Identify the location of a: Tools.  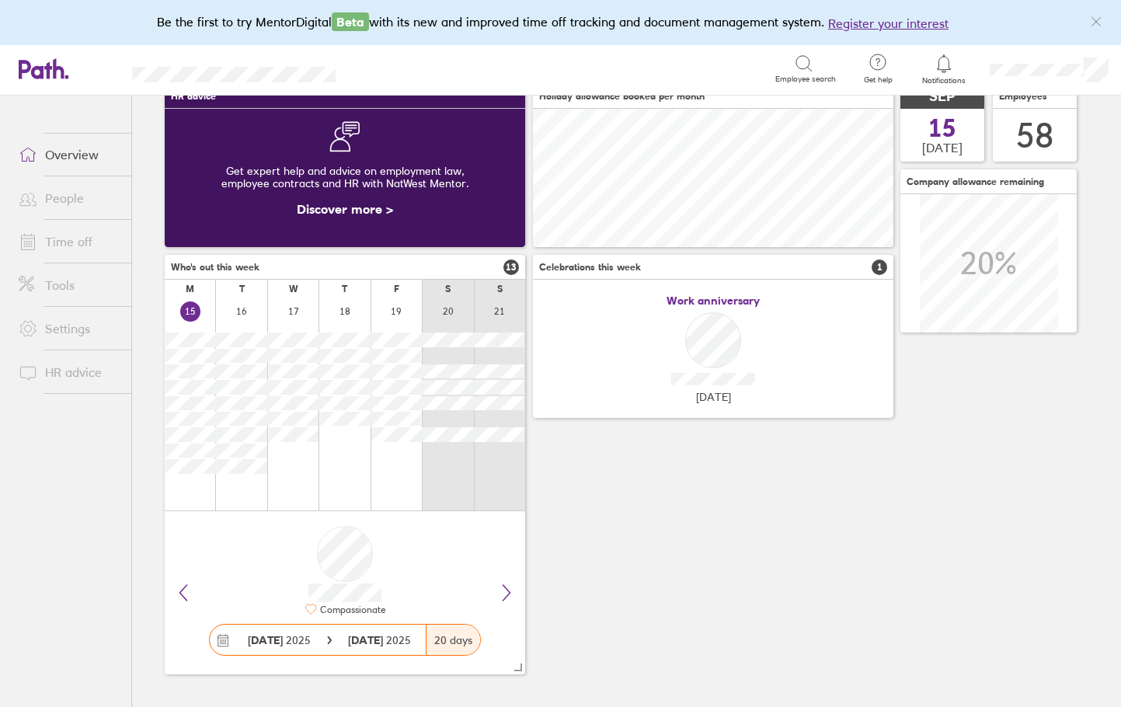
(68, 285).